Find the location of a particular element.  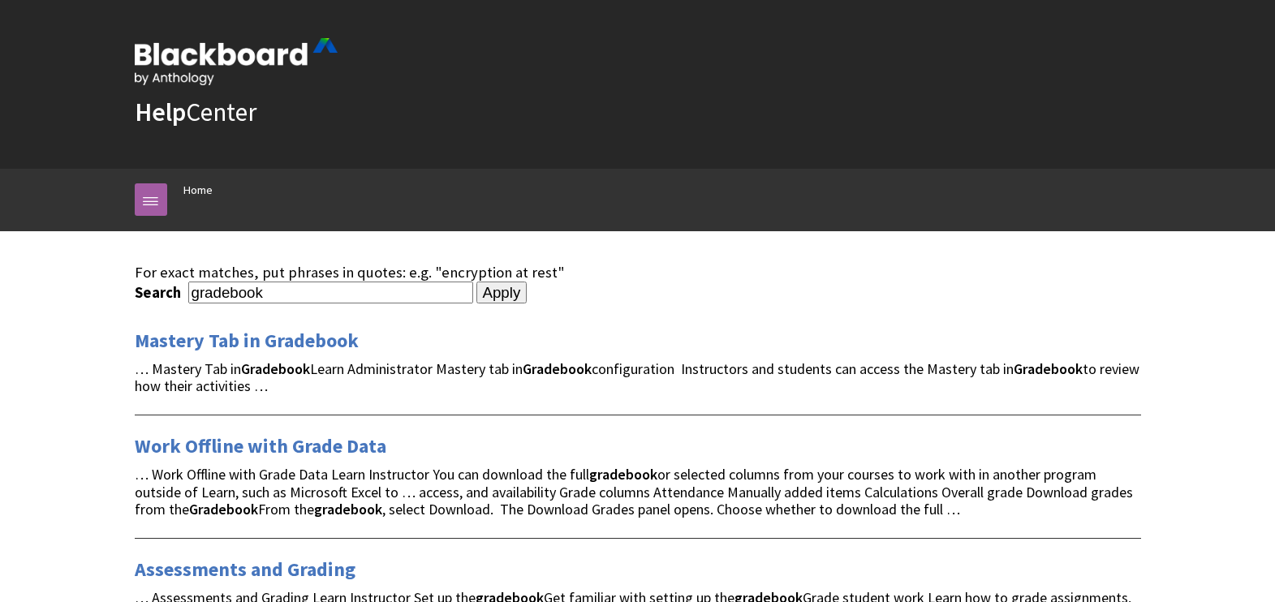

span: … Mastery Tab in Learn Administrator Mastery tab in configuration Instructors and students can ac... is located at coordinates (637, 377).